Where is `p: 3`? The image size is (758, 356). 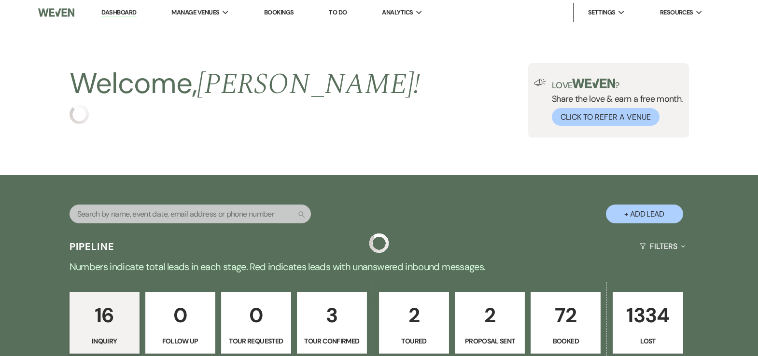
p: 3 is located at coordinates (332, 315).